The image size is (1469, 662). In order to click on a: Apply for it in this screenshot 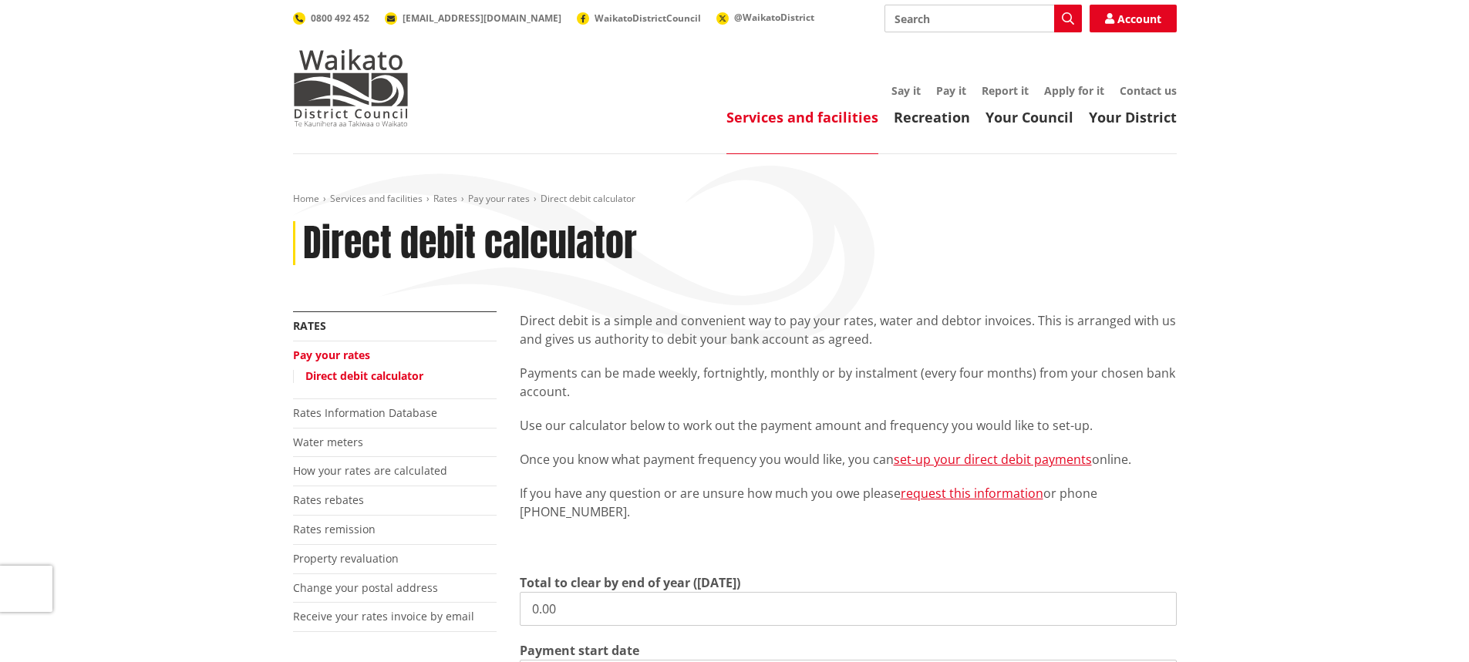, I will do `click(1074, 90)`.